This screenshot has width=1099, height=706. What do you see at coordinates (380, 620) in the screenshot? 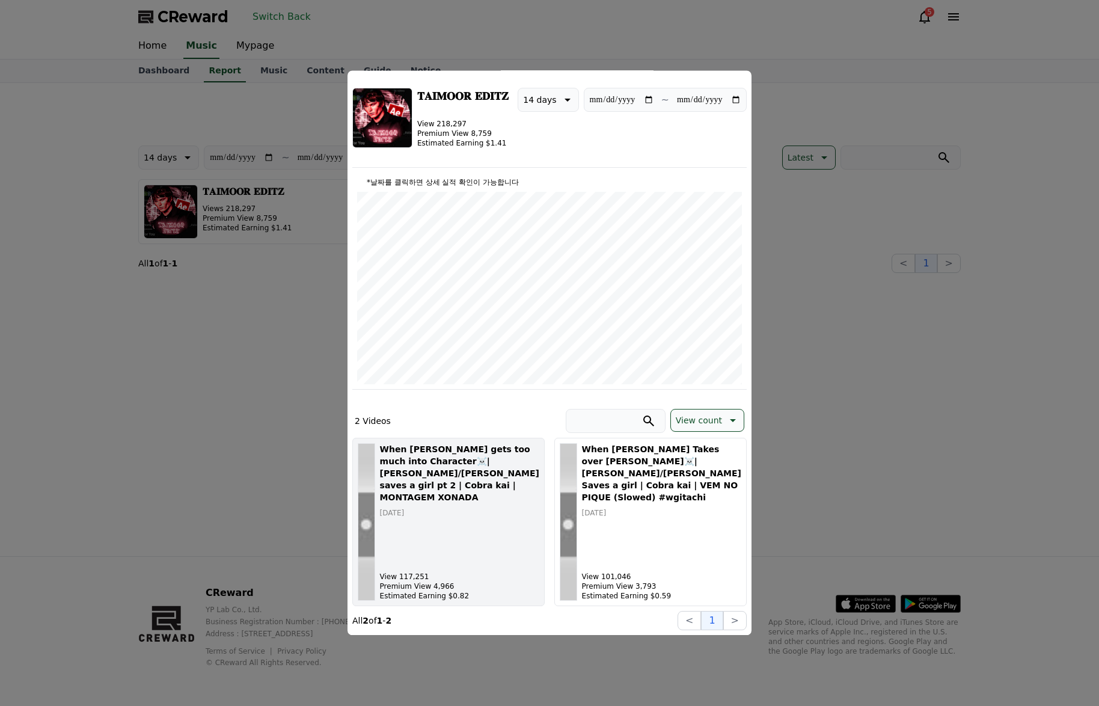
I see `strong: 1` at bounding box center [380, 620].